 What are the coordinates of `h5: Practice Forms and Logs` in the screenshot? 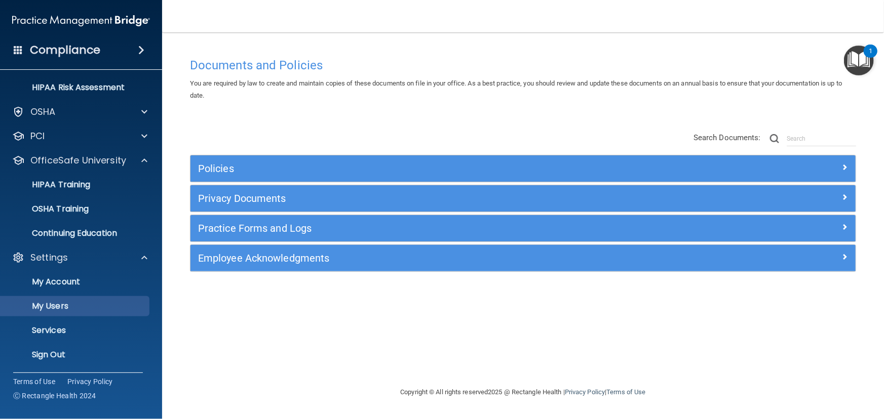 It's located at (440, 228).